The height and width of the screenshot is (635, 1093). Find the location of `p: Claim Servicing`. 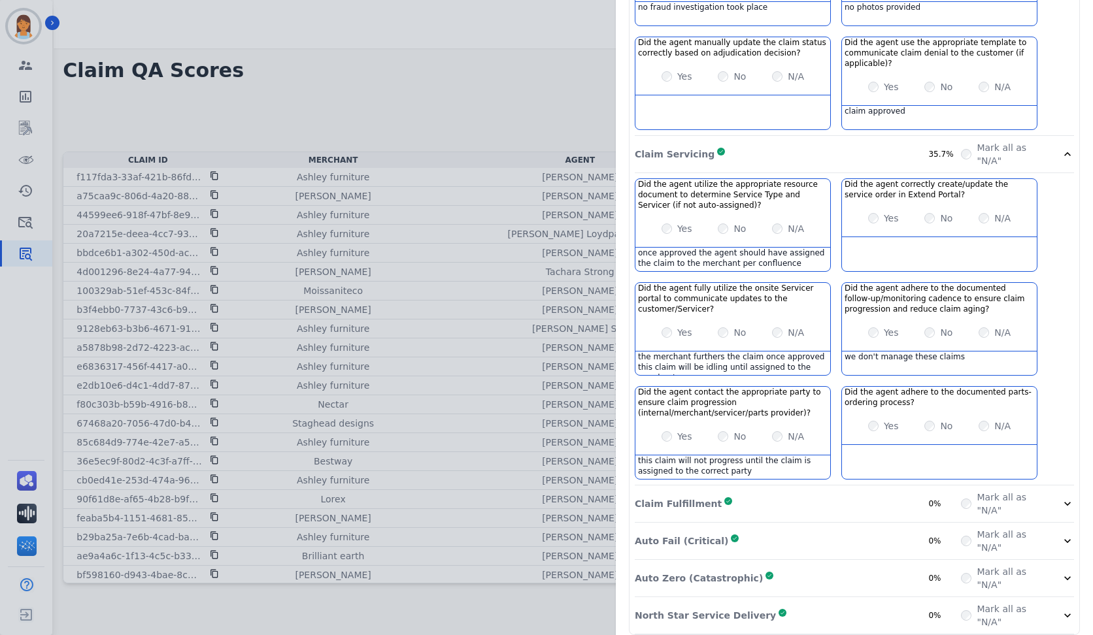

p: Claim Servicing is located at coordinates (674, 154).